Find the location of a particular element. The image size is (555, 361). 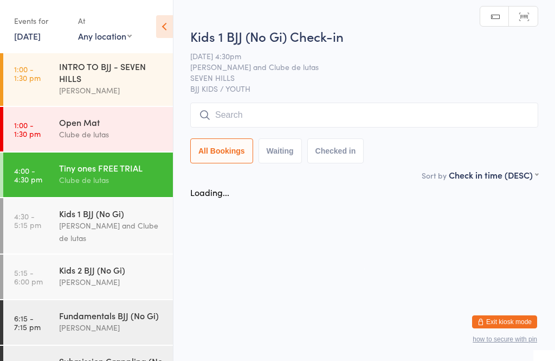

div: Open Mat is located at coordinates (111, 122).